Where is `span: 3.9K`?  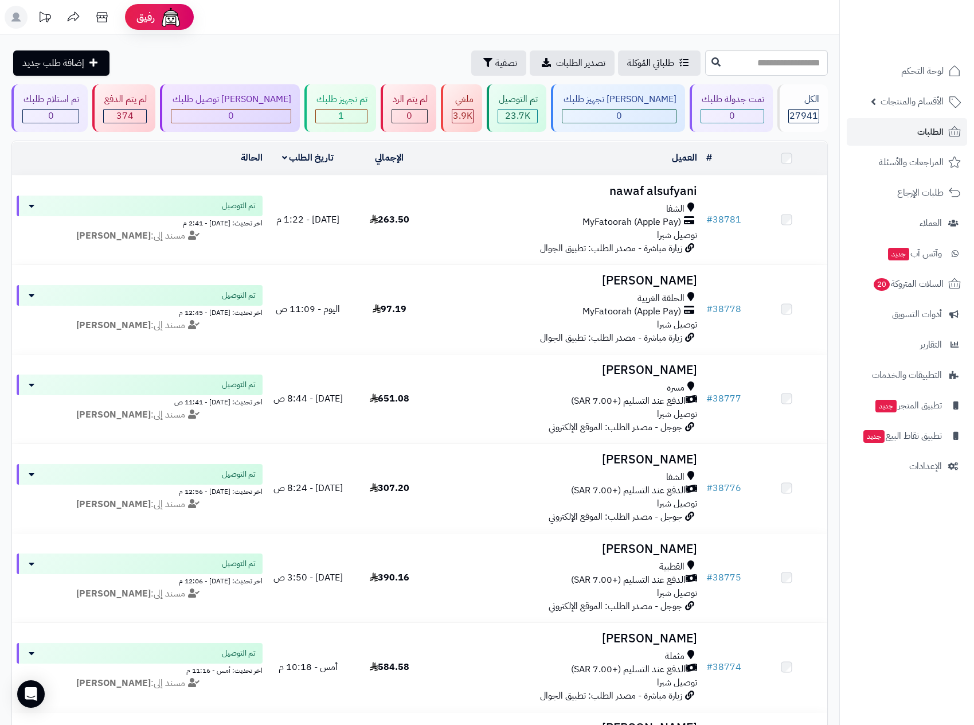 span: 3.9K is located at coordinates (463, 116).